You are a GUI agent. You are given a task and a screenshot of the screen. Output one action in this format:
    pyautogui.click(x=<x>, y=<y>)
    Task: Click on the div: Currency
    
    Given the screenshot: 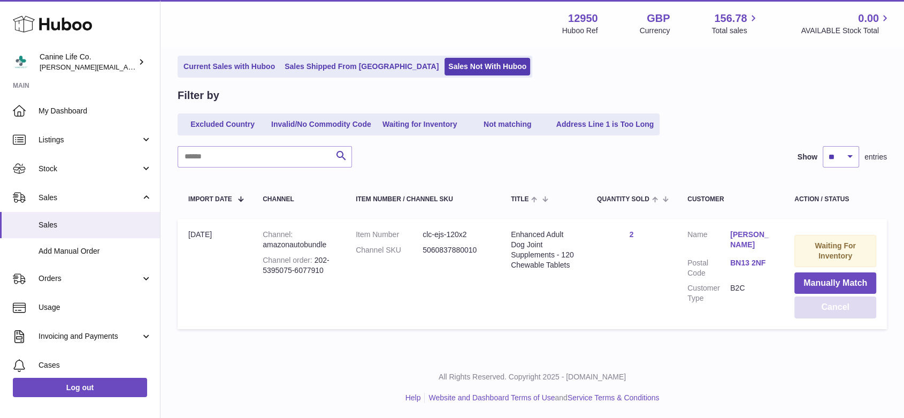 What is the action you would take?
    pyautogui.click(x=655, y=30)
    